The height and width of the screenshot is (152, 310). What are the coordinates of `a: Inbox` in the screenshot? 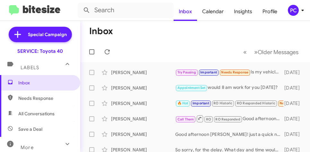 It's located at (185, 12).